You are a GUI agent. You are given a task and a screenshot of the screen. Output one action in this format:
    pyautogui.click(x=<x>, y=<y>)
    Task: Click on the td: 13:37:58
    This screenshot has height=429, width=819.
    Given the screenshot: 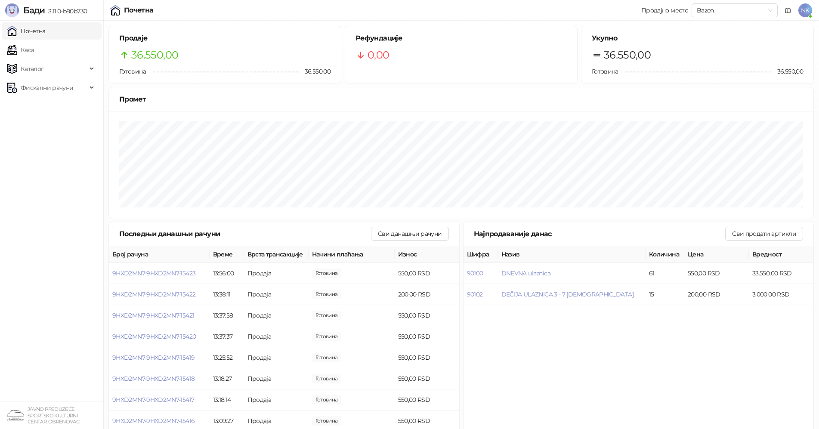 What is the action you would take?
    pyautogui.click(x=227, y=316)
    